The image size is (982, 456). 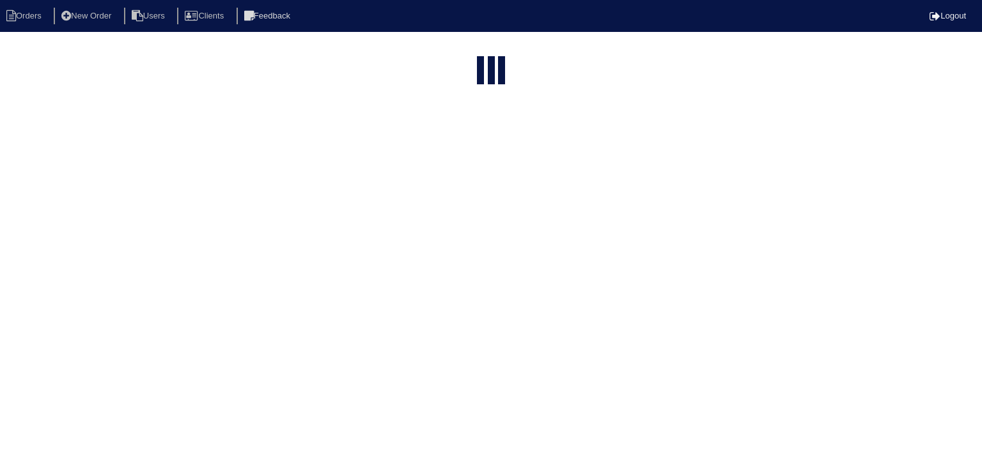 I want to click on a: New Order, so click(x=88, y=15).